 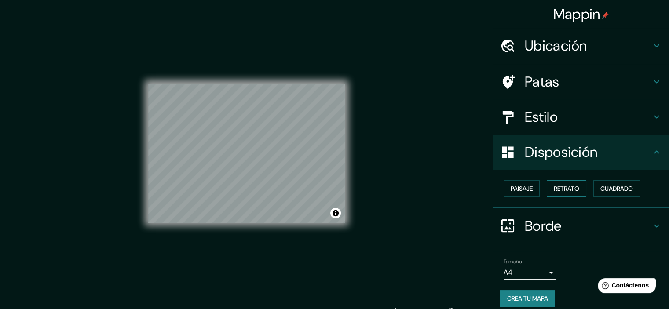 What do you see at coordinates (543, 226) in the screenshot?
I see `font: Borde` at bounding box center [543, 226].